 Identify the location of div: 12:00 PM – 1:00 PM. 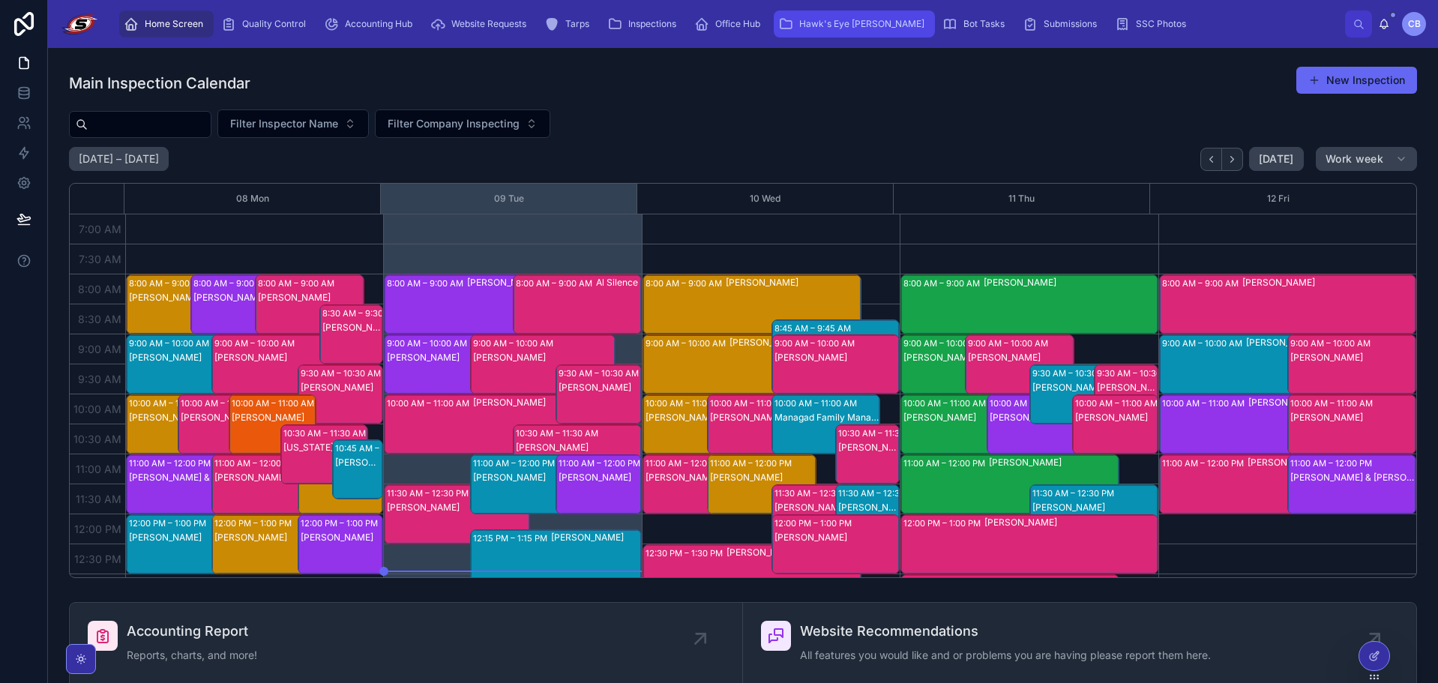
(341, 523).